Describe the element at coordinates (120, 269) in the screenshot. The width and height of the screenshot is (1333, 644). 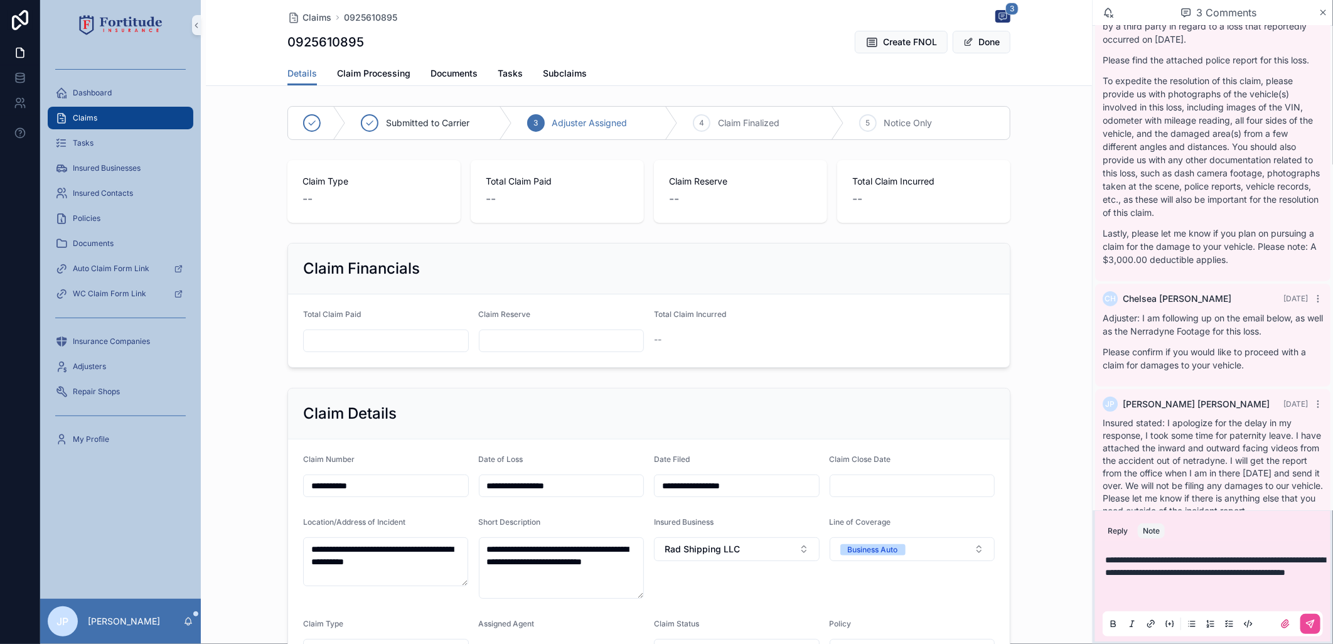
I see `a: Auto Claim Form Link` at that location.